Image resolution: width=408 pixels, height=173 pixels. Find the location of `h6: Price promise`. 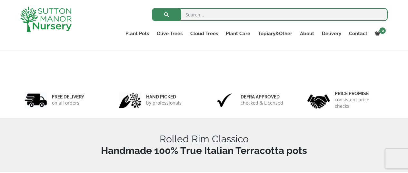

h6: Price promise is located at coordinates (359, 94).